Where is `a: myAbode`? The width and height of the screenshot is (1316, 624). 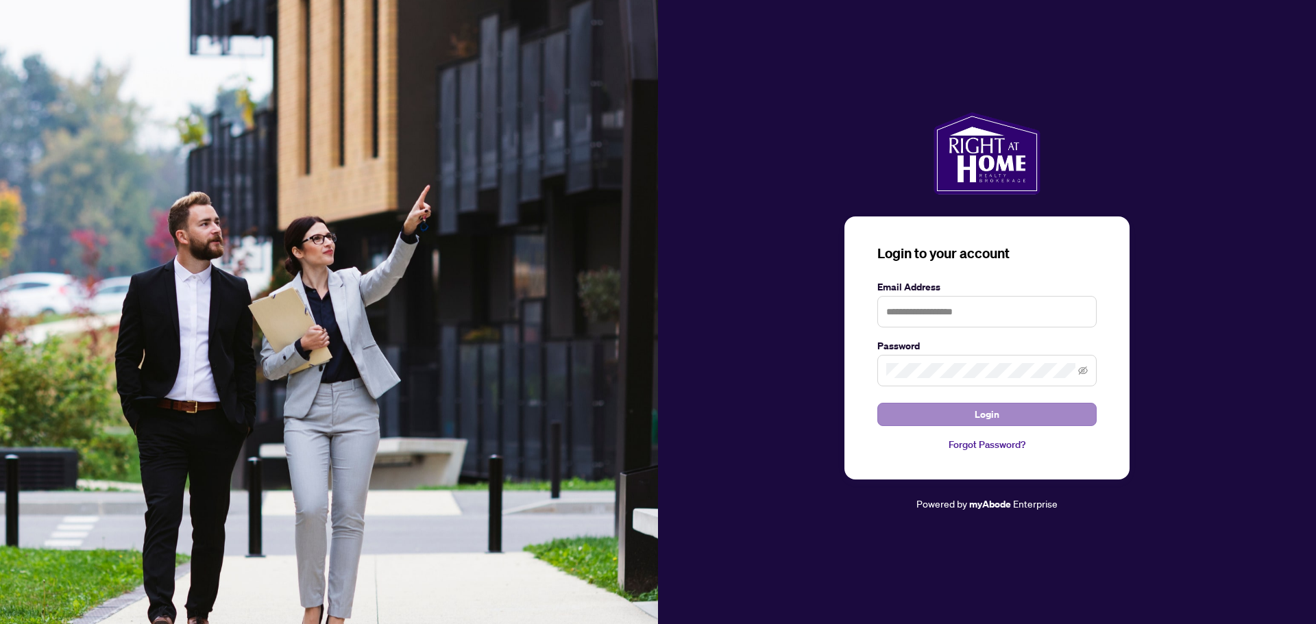 a: myAbode is located at coordinates (990, 504).